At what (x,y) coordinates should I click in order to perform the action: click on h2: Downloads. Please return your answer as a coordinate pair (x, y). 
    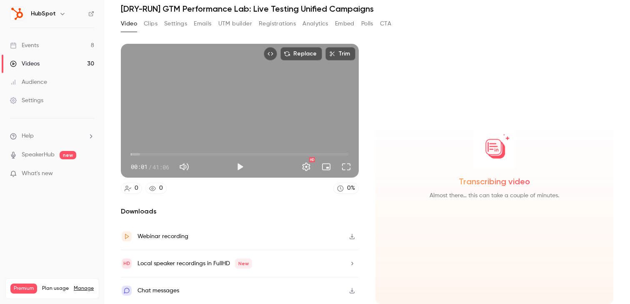
    Looking at the image, I should click on (240, 211).